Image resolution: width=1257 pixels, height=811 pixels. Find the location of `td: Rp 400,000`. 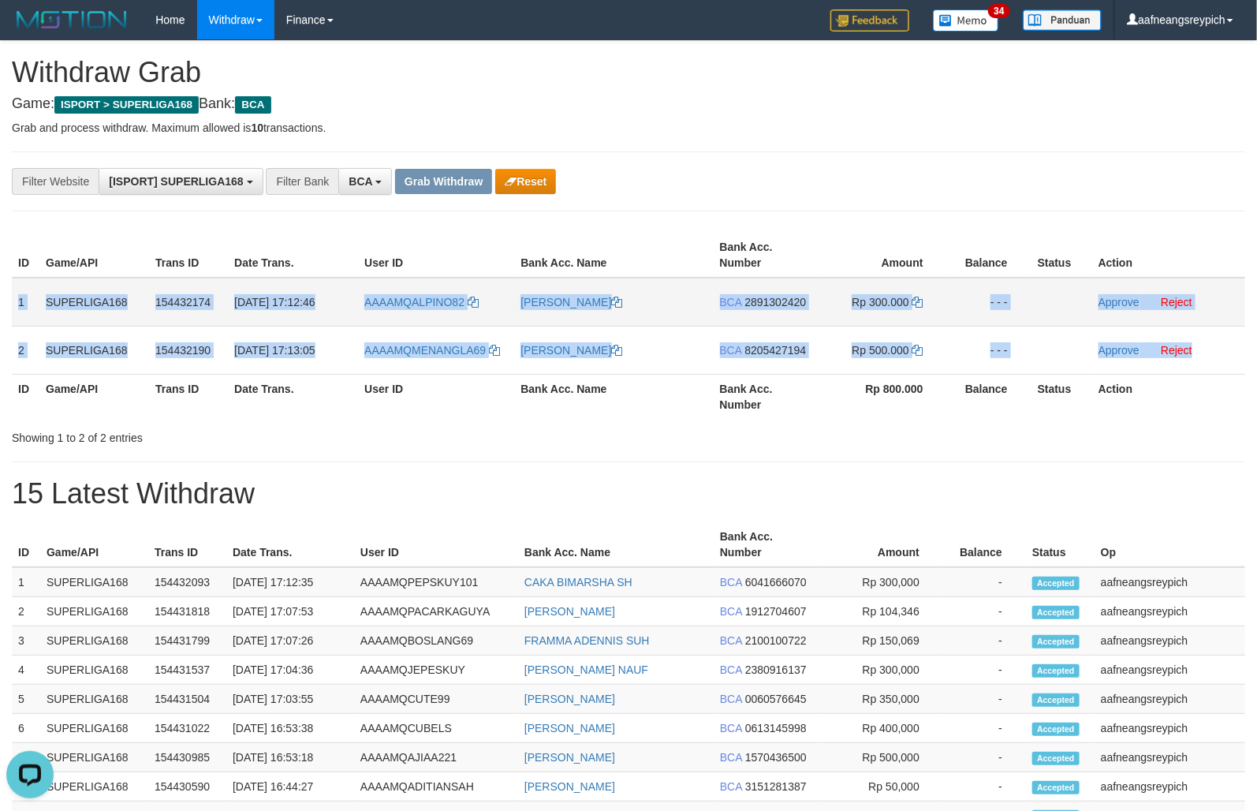

td: Rp 400,000 is located at coordinates (881, 728).